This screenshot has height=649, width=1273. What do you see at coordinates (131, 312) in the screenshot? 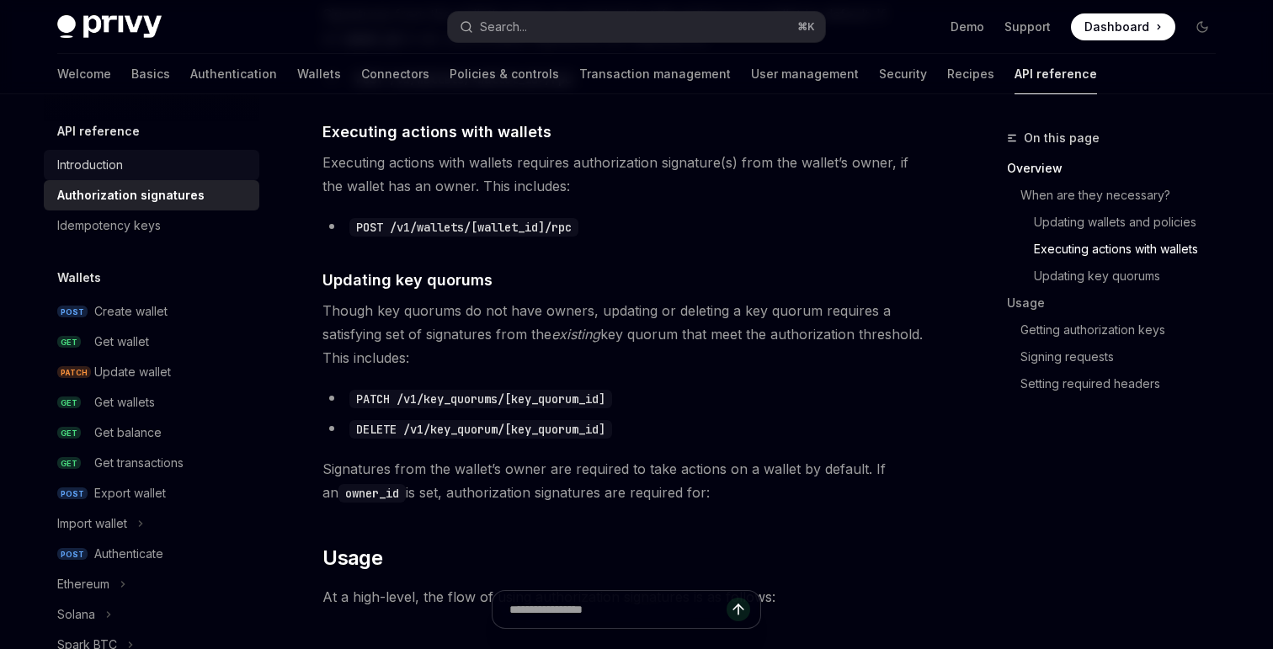
I see `div: Create wallet` at bounding box center [131, 312].